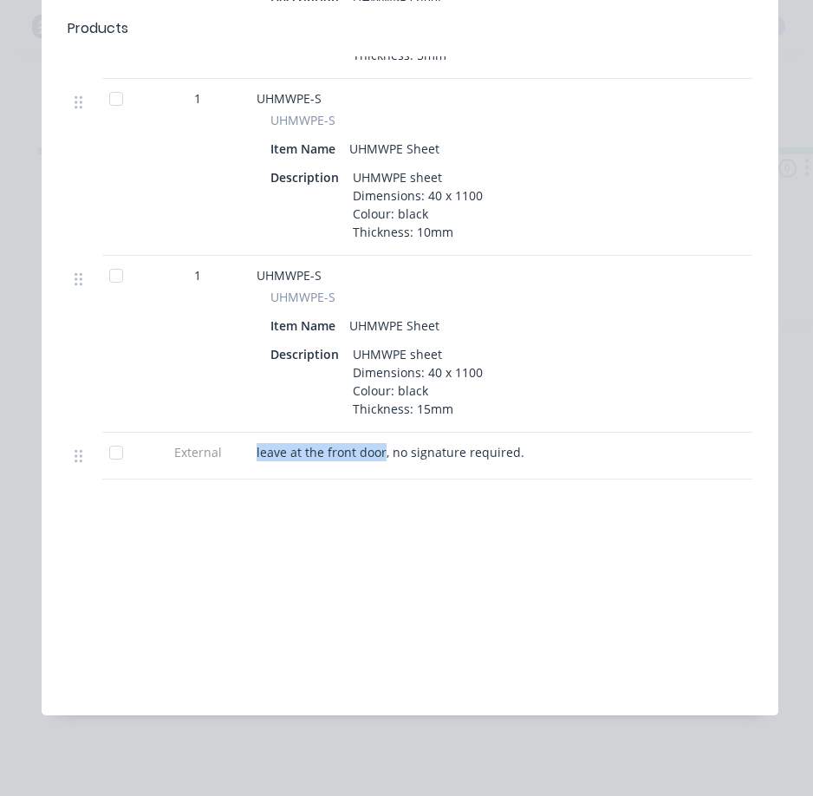 The width and height of the screenshot is (813, 796). What do you see at coordinates (390, 452) in the screenshot?
I see `span: leave at the front door, no signature required.` at bounding box center [390, 452].